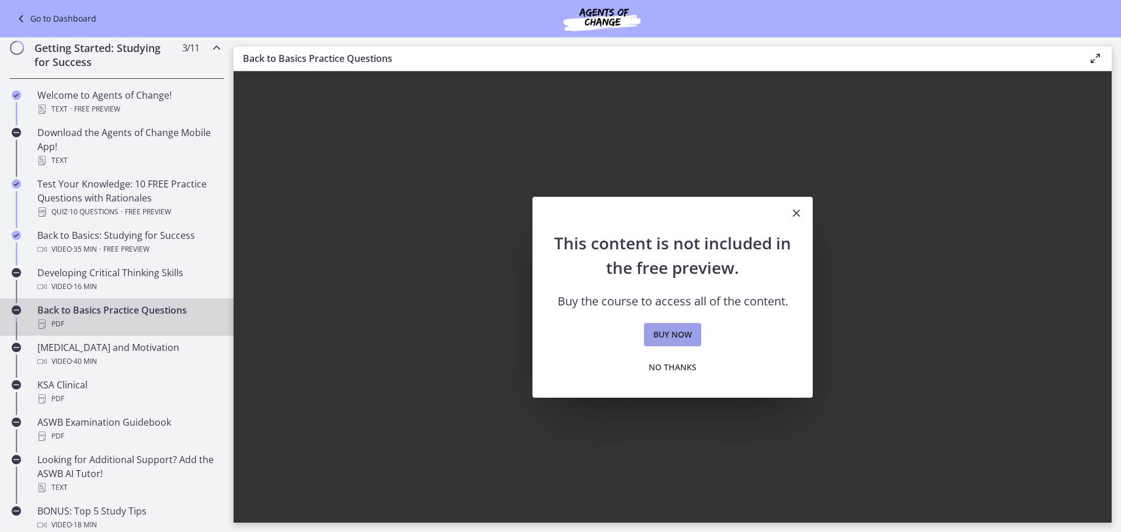 The height and width of the screenshot is (532, 1121). I want to click on span: · 10 Questions, so click(93, 212).